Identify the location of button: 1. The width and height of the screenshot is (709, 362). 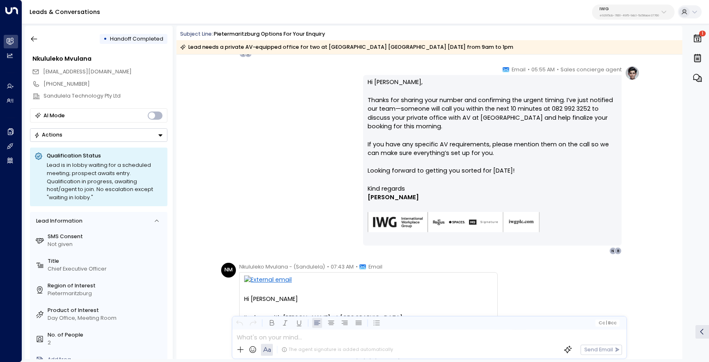
(698, 39).